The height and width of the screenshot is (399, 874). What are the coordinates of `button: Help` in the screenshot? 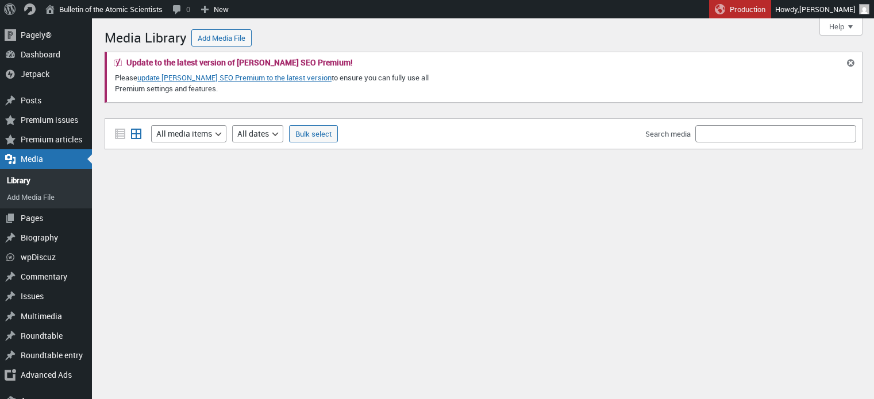 It's located at (841, 27).